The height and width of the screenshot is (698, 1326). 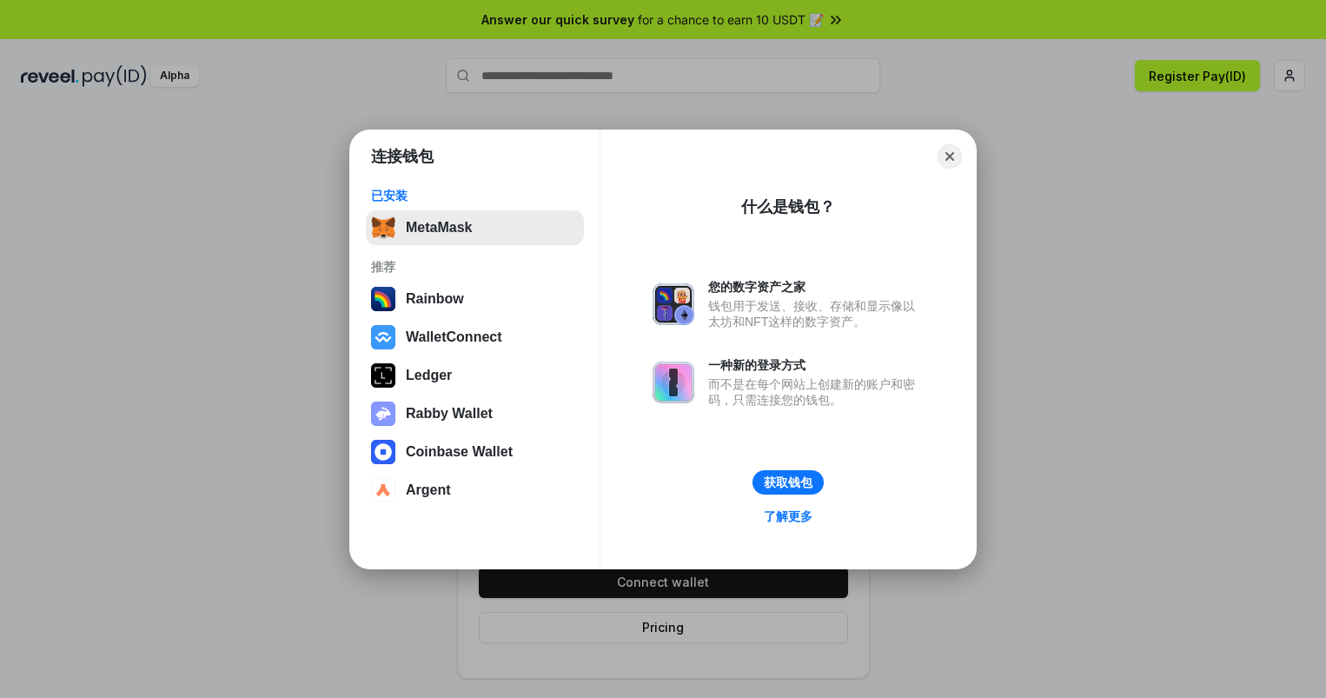 What do you see at coordinates (383, 299) in the screenshot?
I see `img: svg+xml,%3Csvg%20width%3D%22120%22%20height%3D%22120%22%20viewBox%3D%220%200%20120%20120%22%20fil...` at bounding box center [383, 299].